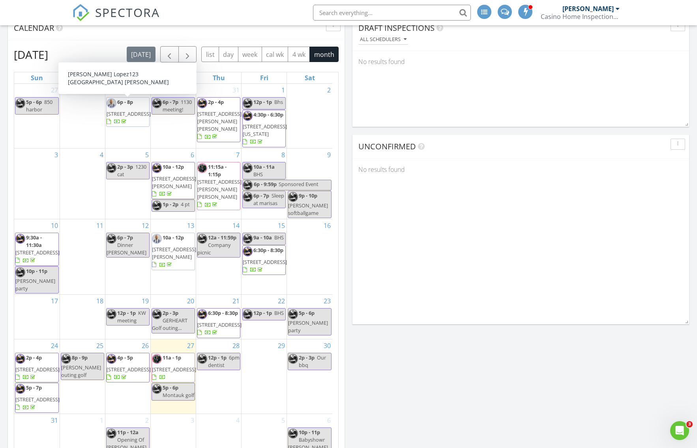 The image size is (697, 448). I want to click on span: 6:30p - 8:30p, so click(223, 313).